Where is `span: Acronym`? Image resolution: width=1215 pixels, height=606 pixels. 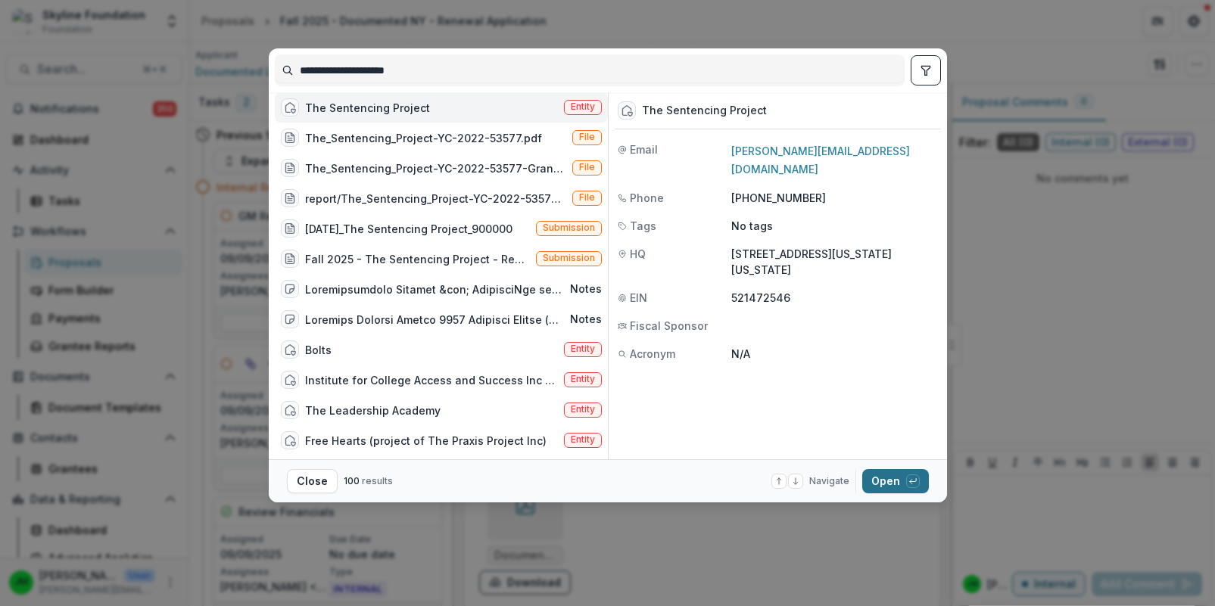
span: Acronym is located at coordinates (652, 353).